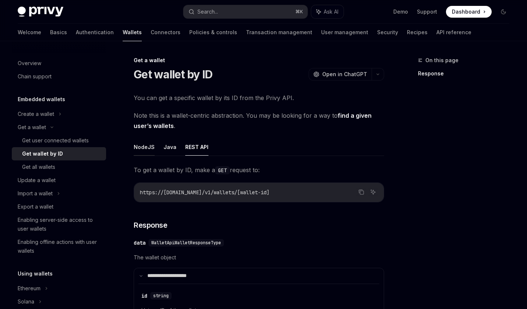 The height and width of the screenshot is (309, 527). I want to click on a: Dashboard, so click(469, 12).